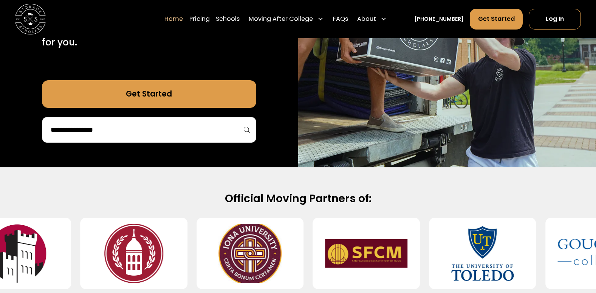 The image size is (596, 293). What do you see at coordinates (555, 19) in the screenshot?
I see `a: Log In` at bounding box center [555, 19].